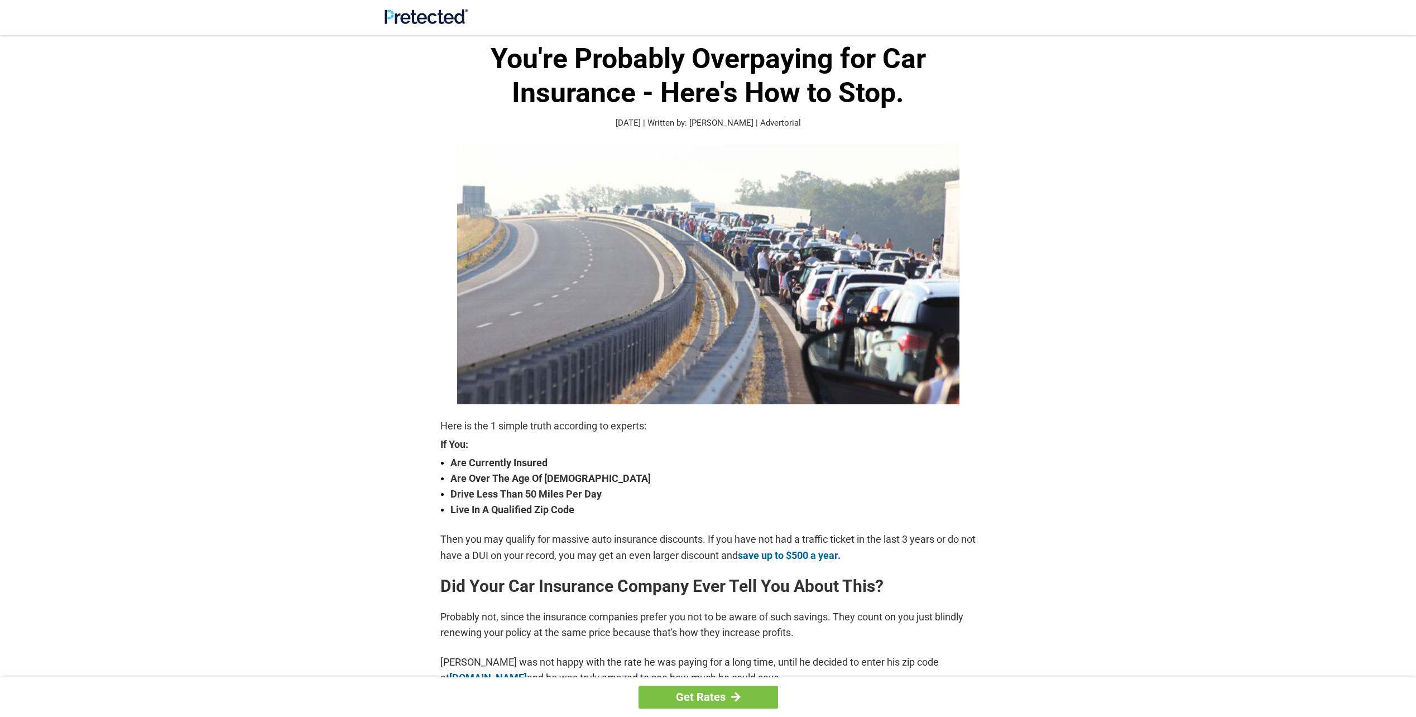  I want to click on h1: You're Probably Overpaying for Car Insurance - Here's How to Stop., so click(708, 76).